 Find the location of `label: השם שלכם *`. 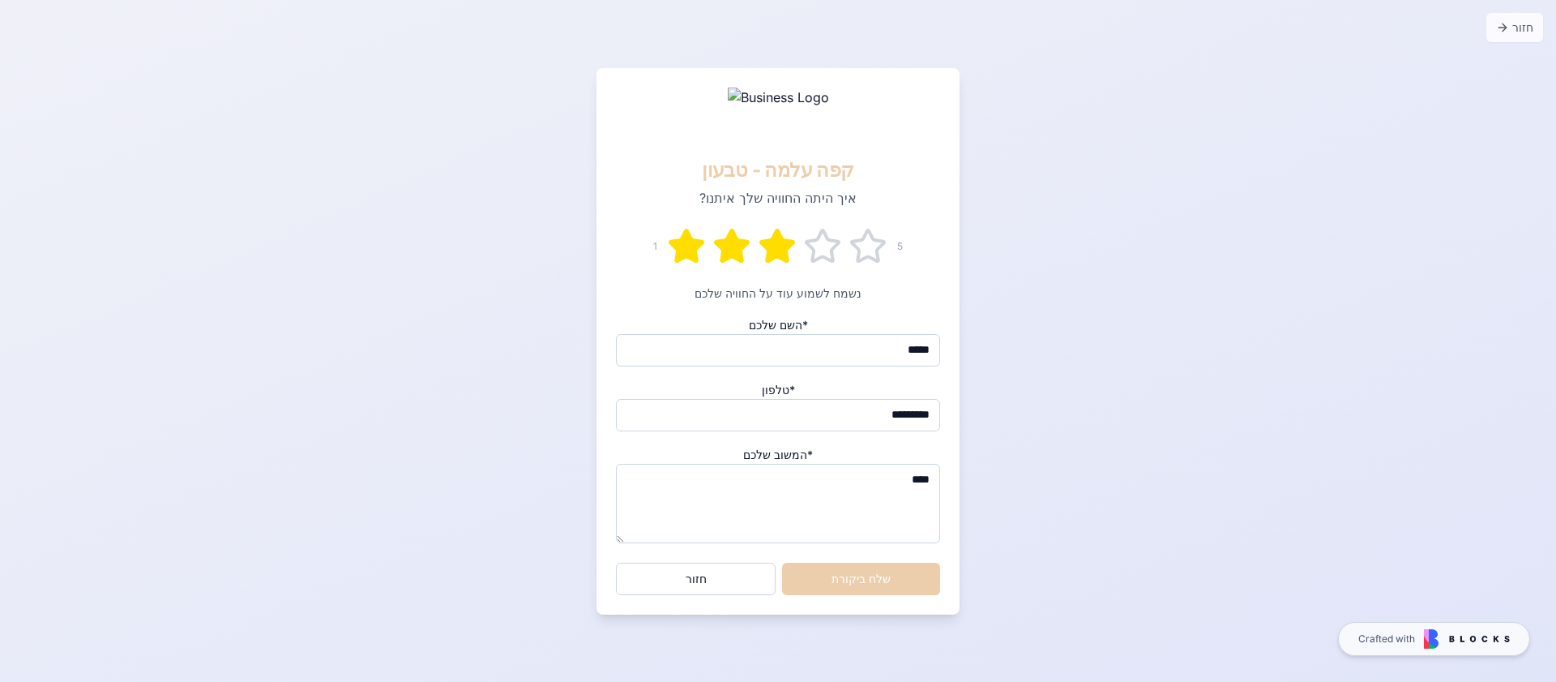

label: השם שלכם * is located at coordinates (778, 324).